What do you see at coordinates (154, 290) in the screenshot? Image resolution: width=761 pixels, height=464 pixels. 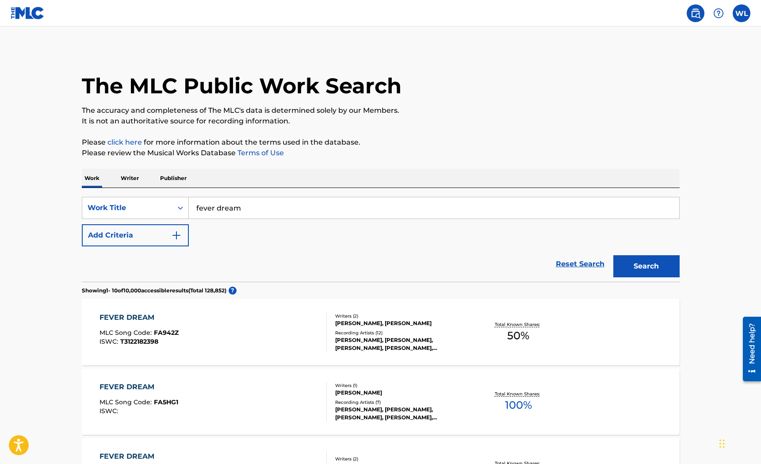 I see `p: Showing 1 - 10 of 10,000 accessible results (Total 128,852 )` at bounding box center [154, 290].